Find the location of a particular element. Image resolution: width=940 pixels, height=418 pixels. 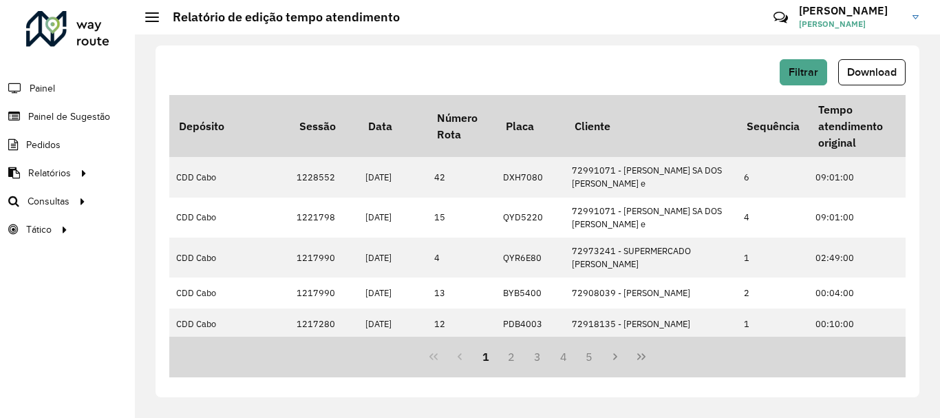

button: 5 is located at coordinates (590, 357).